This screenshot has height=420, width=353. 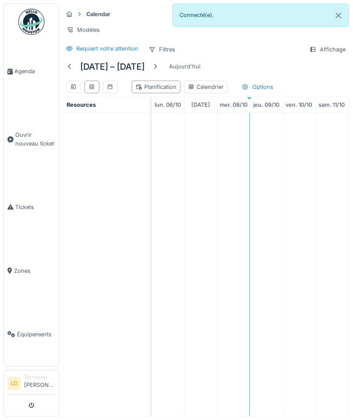 What do you see at coordinates (31, 139) in the screenshot?
I see `a: Ouvrir nouveau ticket` at bounding box center [31, 139].